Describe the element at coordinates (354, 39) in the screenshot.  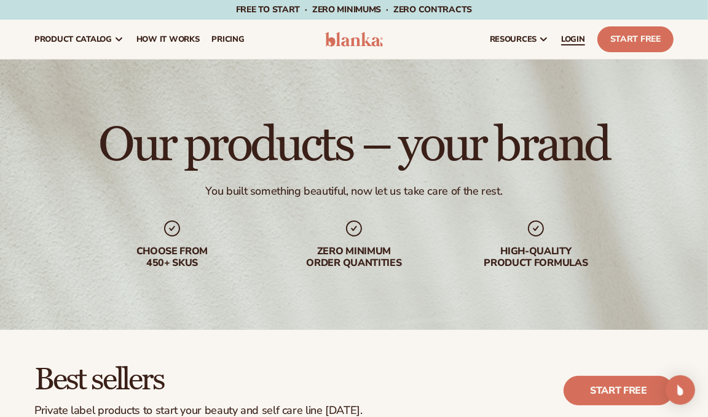
I see `img: logo` at that location.